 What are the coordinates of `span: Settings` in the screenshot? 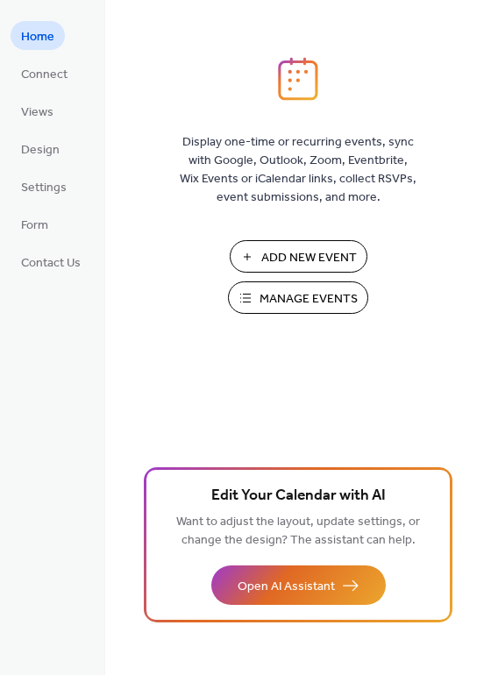 It's located at (44, 187).